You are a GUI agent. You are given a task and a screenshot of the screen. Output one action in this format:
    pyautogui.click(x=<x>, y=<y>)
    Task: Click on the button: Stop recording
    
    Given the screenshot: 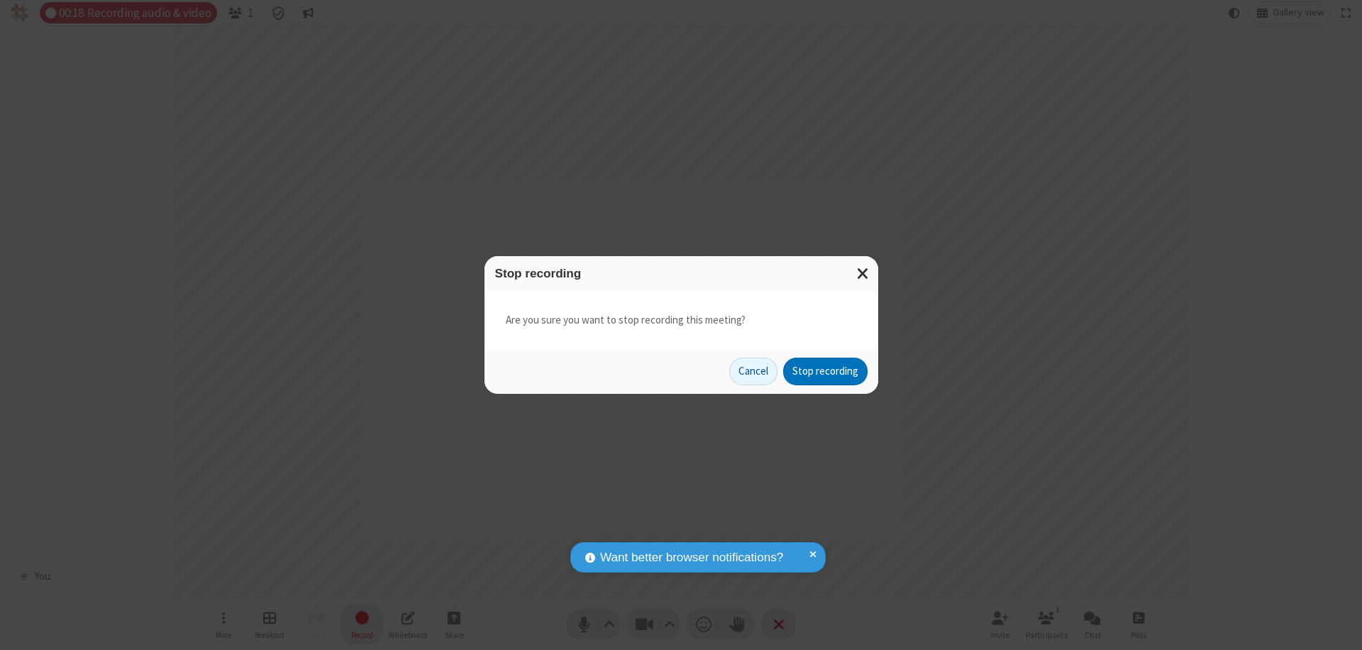 What is the action you would take?
    pyautogui.click(x=825, y=372)
    